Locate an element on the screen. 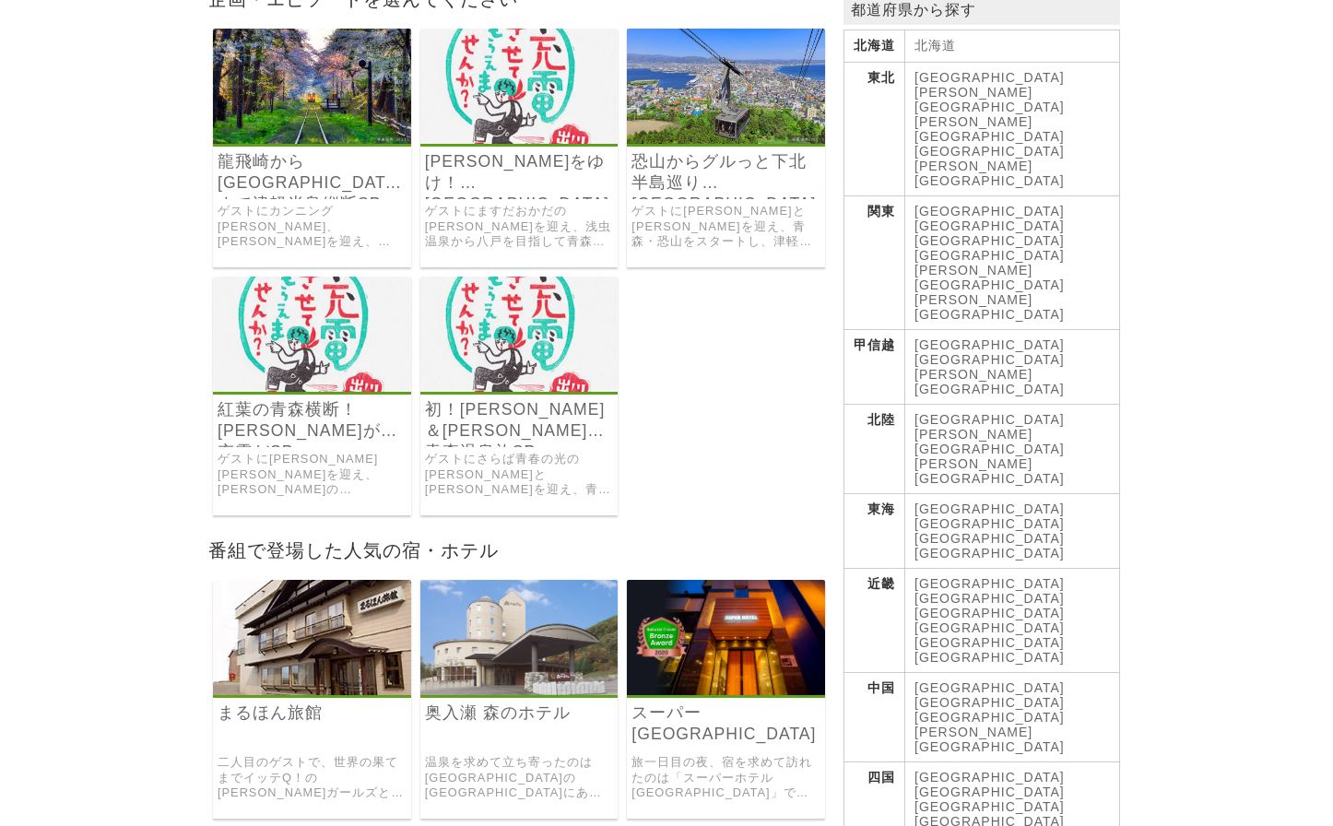 Image resolution: width=1333 pixels, height=826 pixels. th: 近畿 is located at coordinates (875, 620).